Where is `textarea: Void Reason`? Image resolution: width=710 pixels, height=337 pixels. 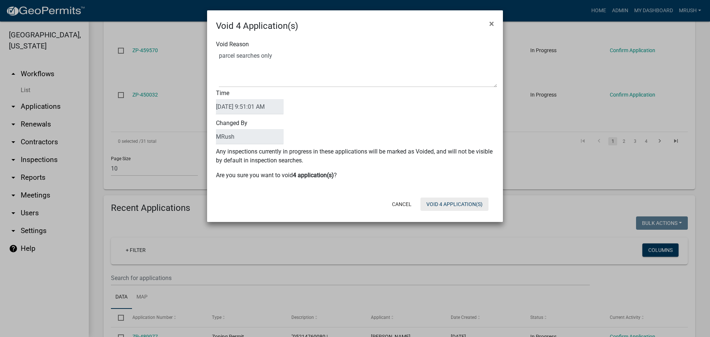 textarea: Void Reason is located at coordinates (358, 69).